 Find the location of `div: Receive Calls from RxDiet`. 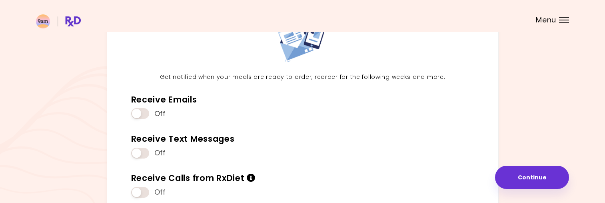

div: Receive Calls from RxDiet is located at coordinates (193, 178).